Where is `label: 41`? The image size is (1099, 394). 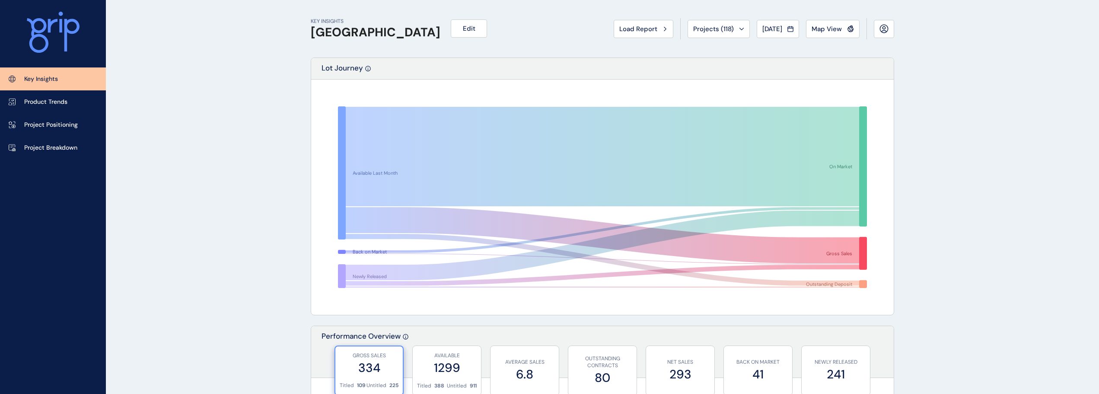
label: 41 is located at coordinates (758, 374).